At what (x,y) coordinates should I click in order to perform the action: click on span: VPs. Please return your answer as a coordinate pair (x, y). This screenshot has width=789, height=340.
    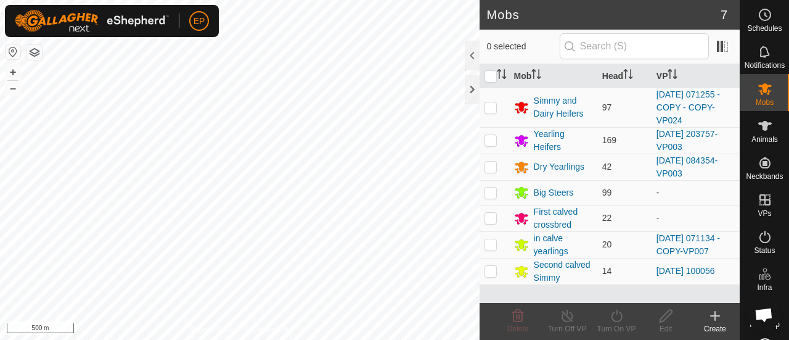
    Looking at the image, I should click on (765, 213).